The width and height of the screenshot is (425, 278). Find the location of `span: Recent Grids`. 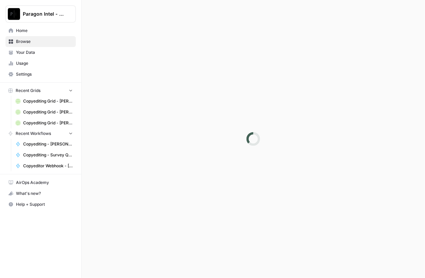

span: Recent Grids is located at coordinates (28, 91).